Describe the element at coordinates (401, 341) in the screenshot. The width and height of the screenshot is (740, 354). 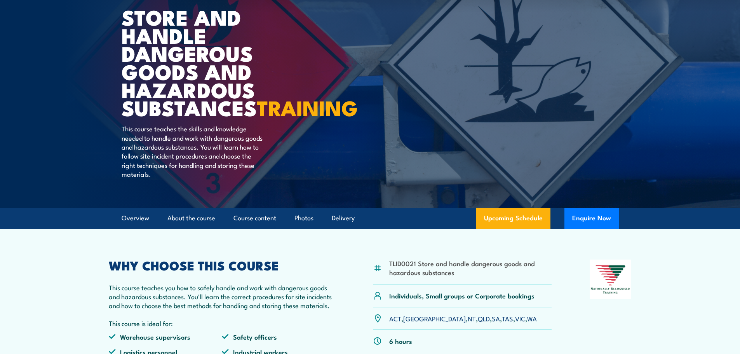
I see `p: 6 hours` at that location.